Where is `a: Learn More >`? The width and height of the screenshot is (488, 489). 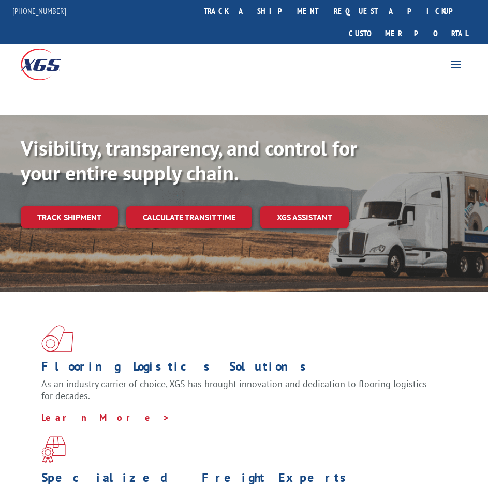
a: Learn More > is located at coordinates (105, 417).